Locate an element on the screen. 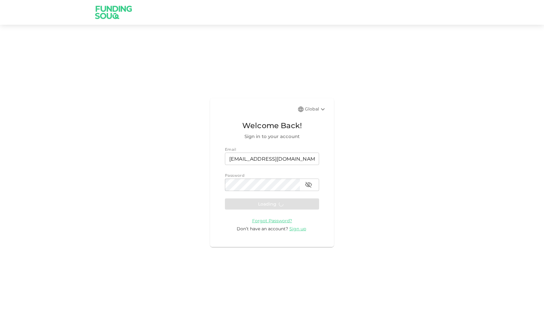  span: Sign up is located at coordinates (298, 229).